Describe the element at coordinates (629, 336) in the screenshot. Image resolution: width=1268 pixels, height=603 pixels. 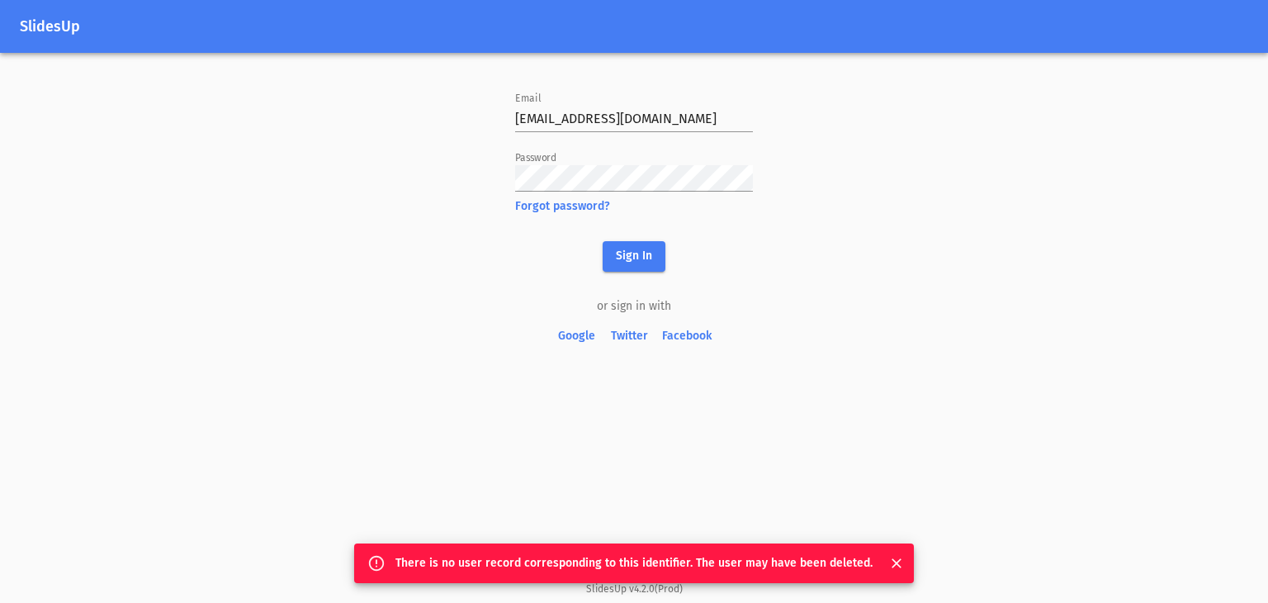
I see `button: Twitter` at that location.